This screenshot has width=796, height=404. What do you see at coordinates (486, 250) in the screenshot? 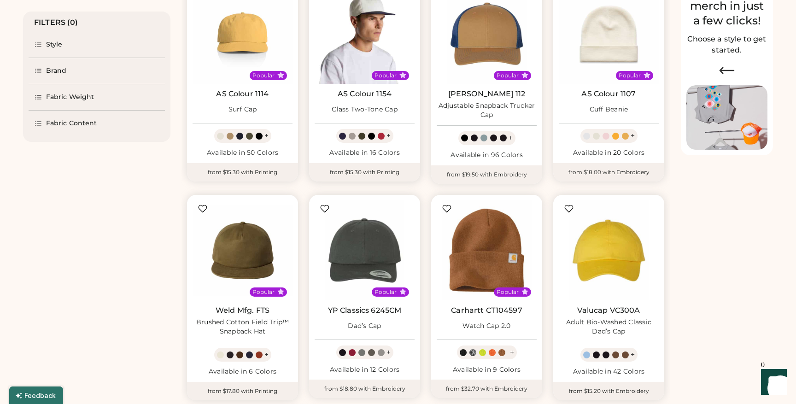
I see `img: Carhartt CT104597 Watch Cap 2.0` at bounding box center [486, 250].